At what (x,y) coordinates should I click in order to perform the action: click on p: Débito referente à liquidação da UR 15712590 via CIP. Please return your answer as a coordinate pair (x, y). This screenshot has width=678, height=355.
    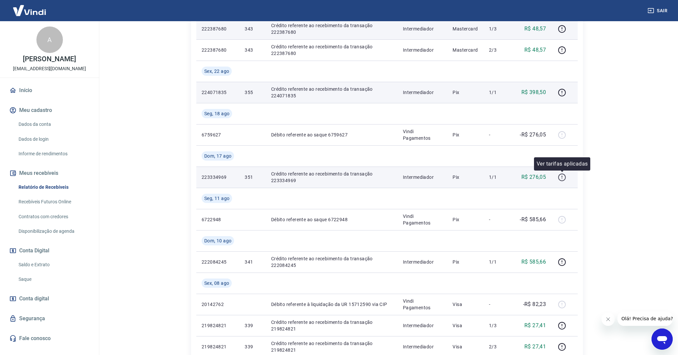
    Looking at the image, I should click on (332, 304).